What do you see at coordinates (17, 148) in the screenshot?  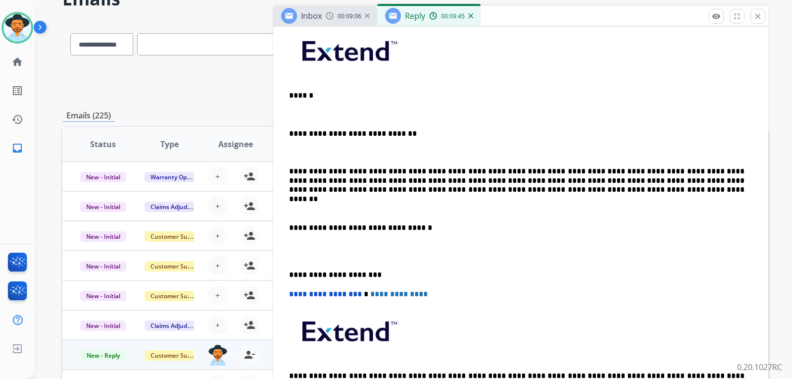 I see `mat-icon: inbox` at bounding box center [17, 148].